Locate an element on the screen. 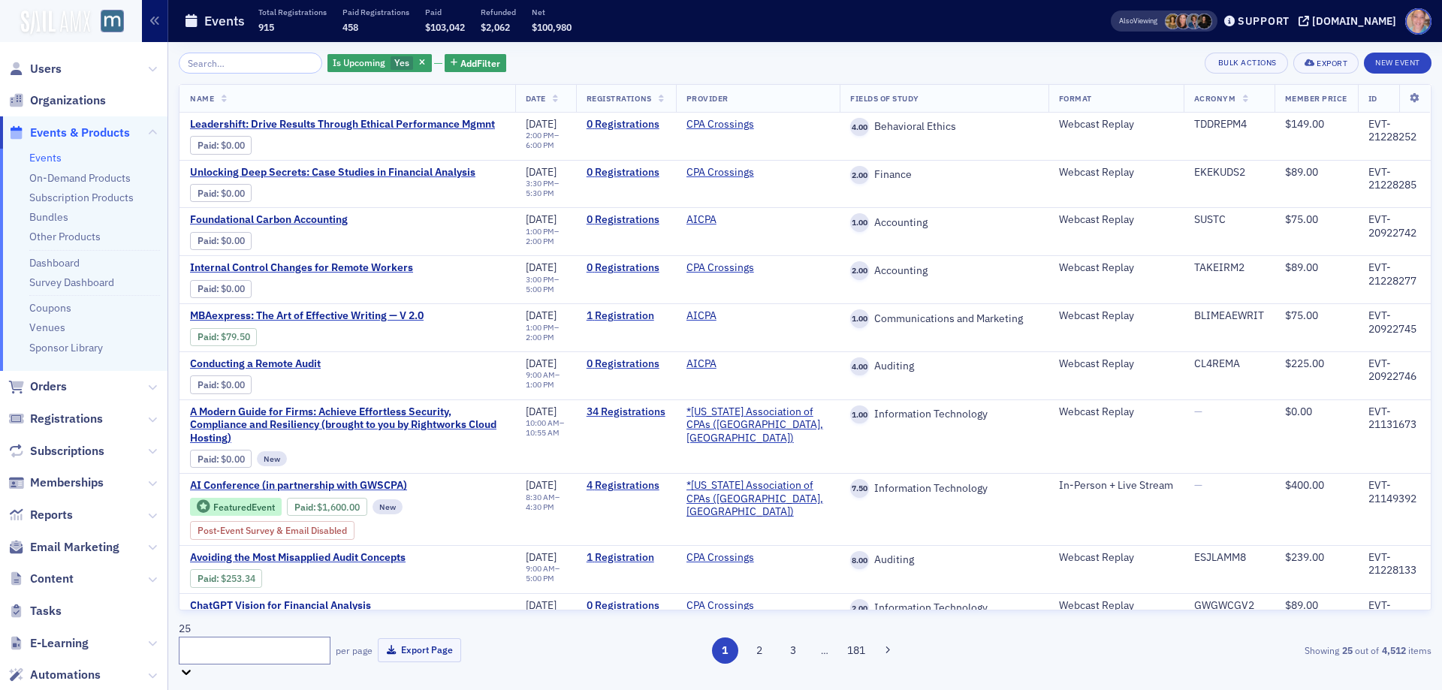  time: 2:00 PM is located at coordinates (540, 135).